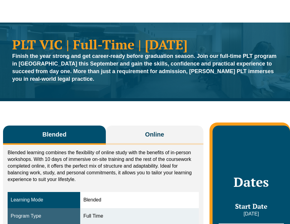 This screenshot has height=224, width=290. Describe the element at coordinates (140, 216) in the screenshot. I see `div: Full Time` at that location.